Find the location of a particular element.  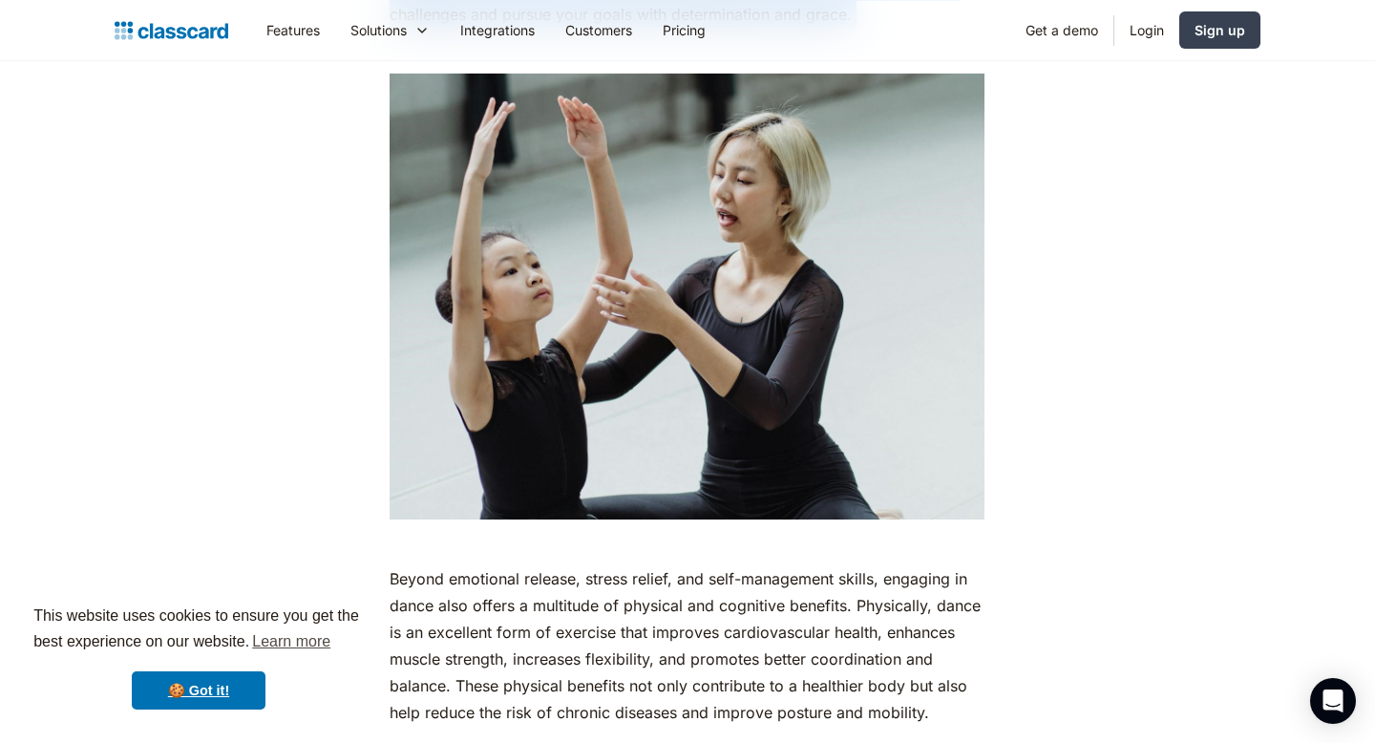

a: Customers is located at coordinates (599, 30).